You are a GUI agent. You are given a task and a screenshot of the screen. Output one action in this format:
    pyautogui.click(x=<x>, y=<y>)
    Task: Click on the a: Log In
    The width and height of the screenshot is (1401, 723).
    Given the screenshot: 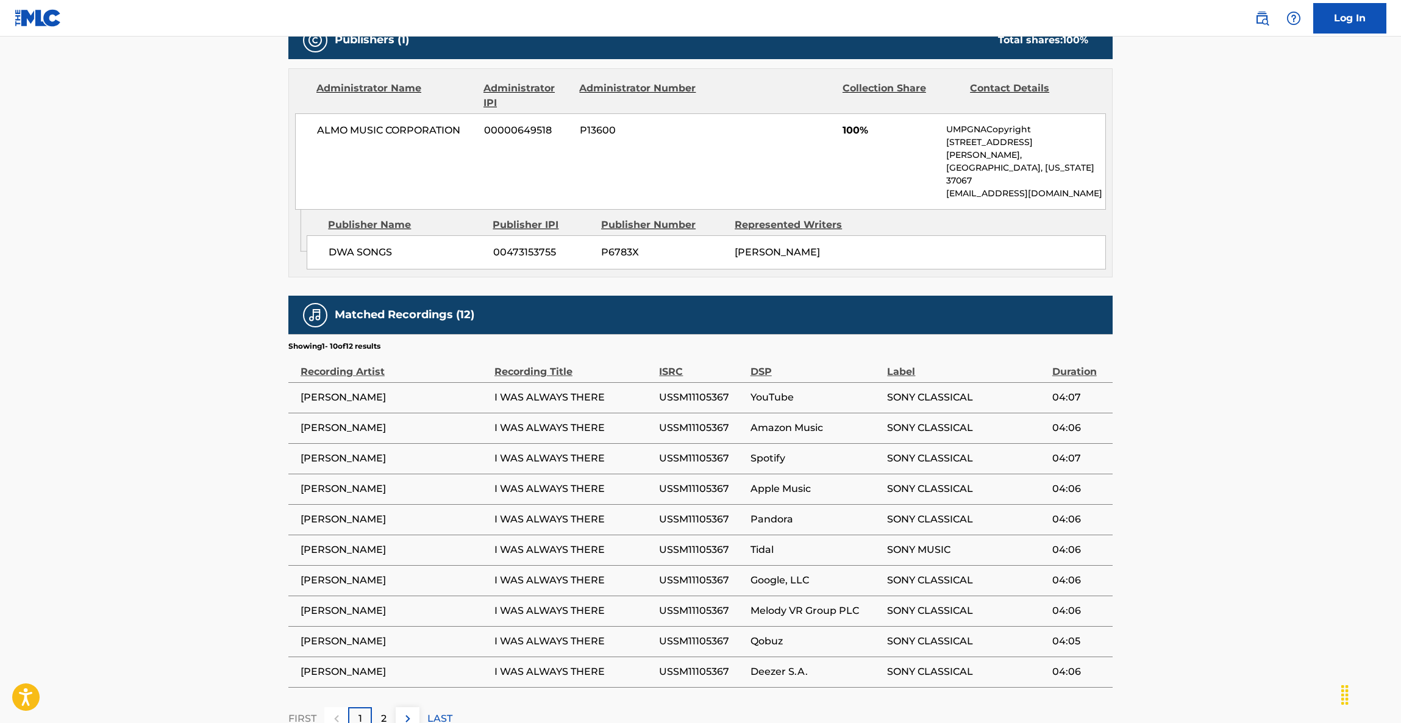 What is the action you would take?
    pyautogui.click(x=1349, y=18)
    